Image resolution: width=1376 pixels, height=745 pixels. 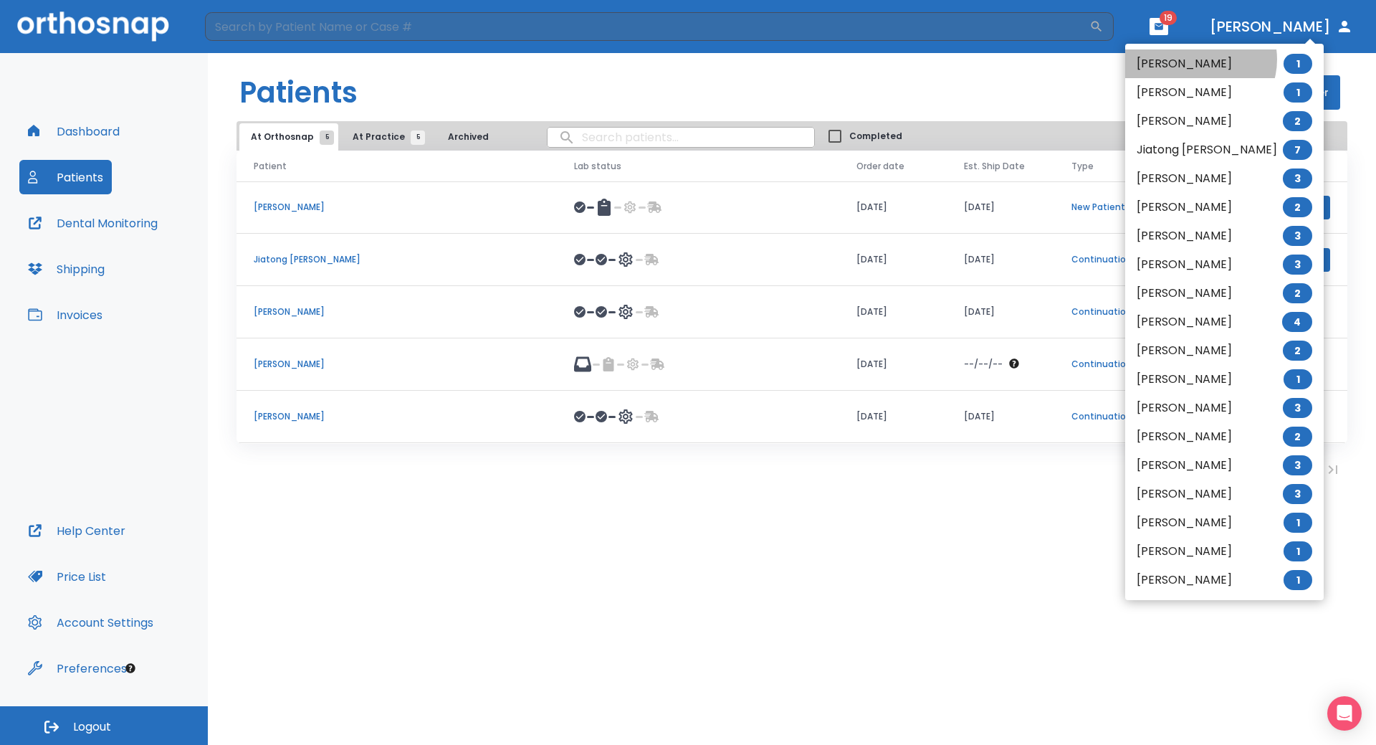 I want to click on div: Open Intercom Messenger, so click(x=1345, y=713).